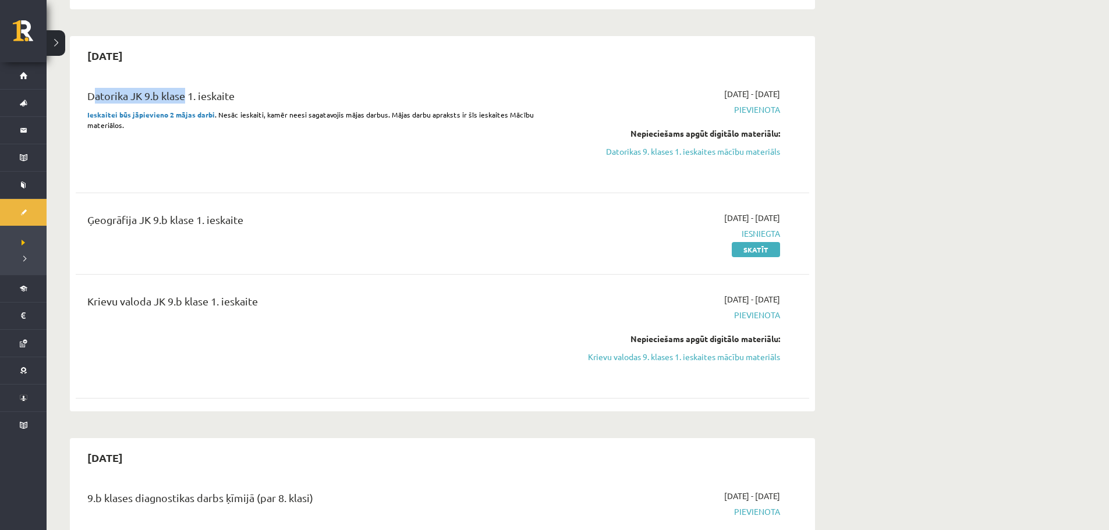 The image size is (1109, 530). I want to click on div: Krievu valoda JK 9.b klase 1. ieskaite, so click(315, 304).